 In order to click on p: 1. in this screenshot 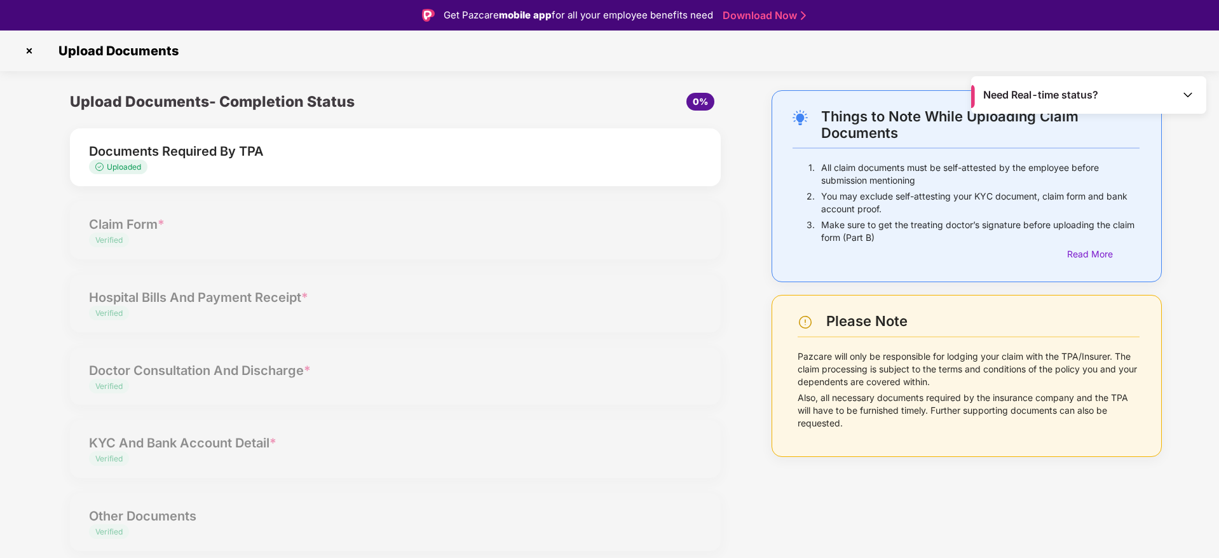, I will do `click(812, 174)`.